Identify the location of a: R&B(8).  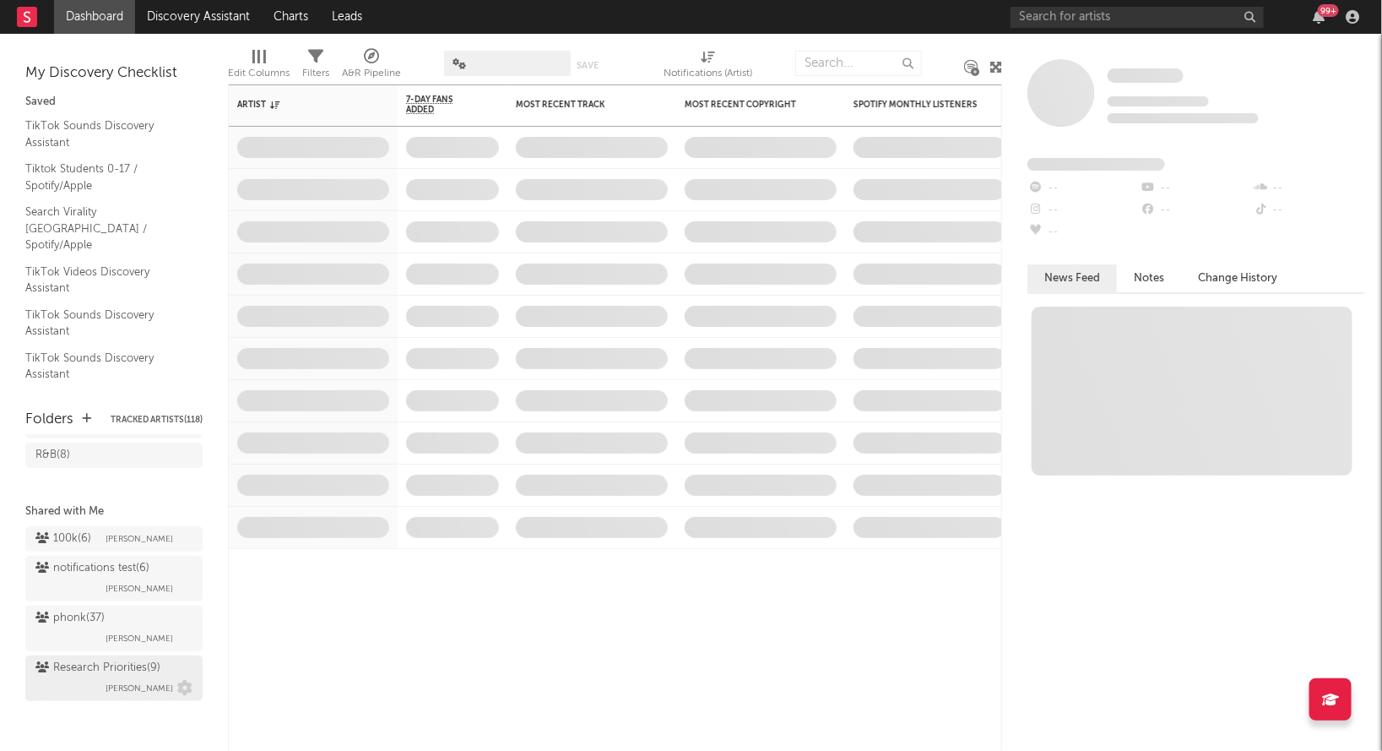
(114, 455).